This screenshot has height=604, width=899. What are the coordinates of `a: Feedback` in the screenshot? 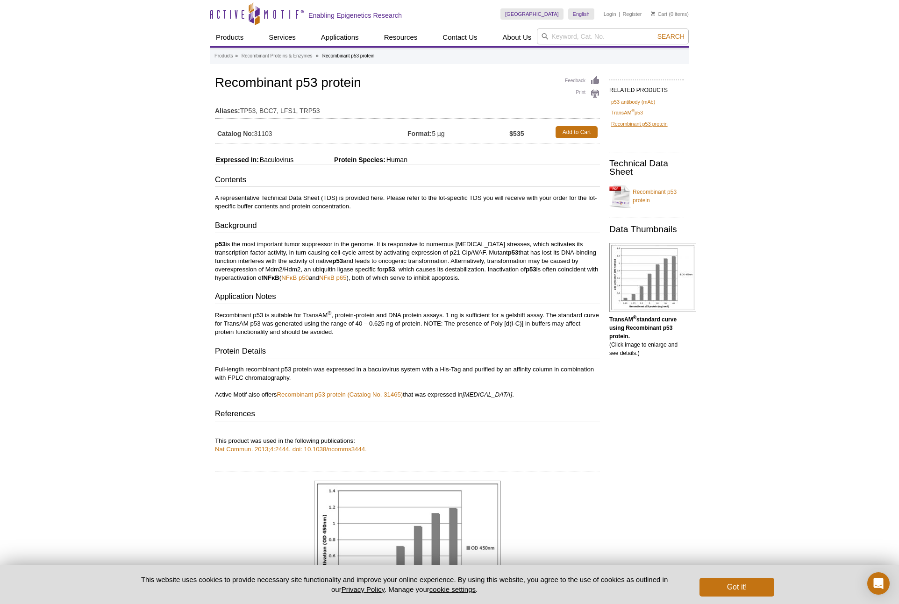 It's located at (583, 81).